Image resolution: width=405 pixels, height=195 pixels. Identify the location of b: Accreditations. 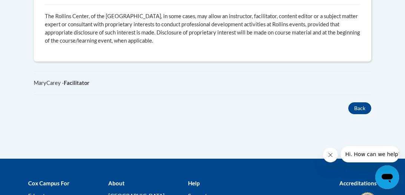
(358, 183).